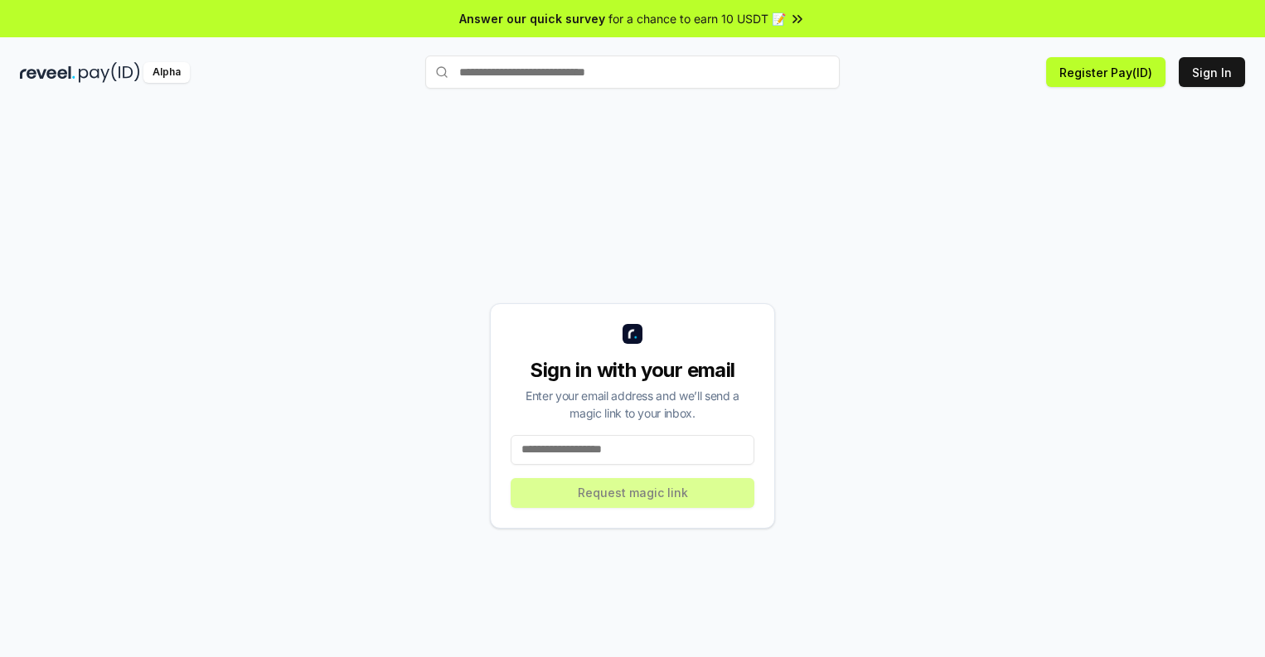 This screenshot has height=657, width=1265. I want to click on div: Enter your email address and we’ll send a magic link to your inbox., so click(633, 405).